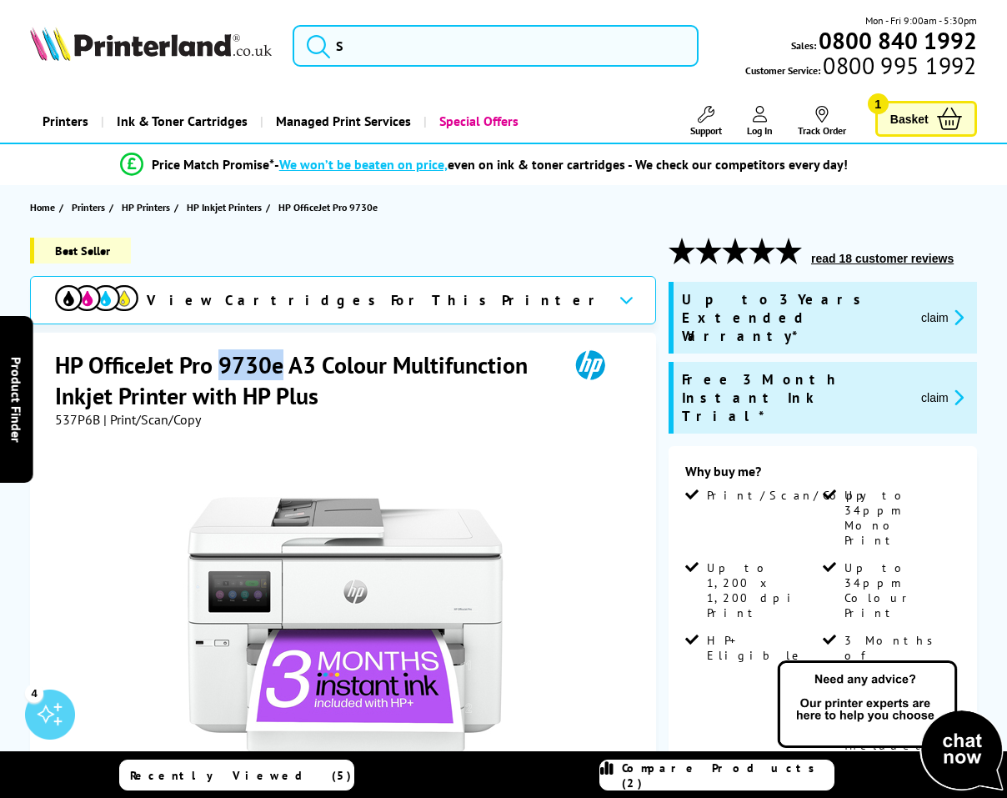 The height and width of the screenshot is (798, 1007). Describe the element at coordinates (484, 164) in the screenshot. I see `li: modal_Promise` at that location.